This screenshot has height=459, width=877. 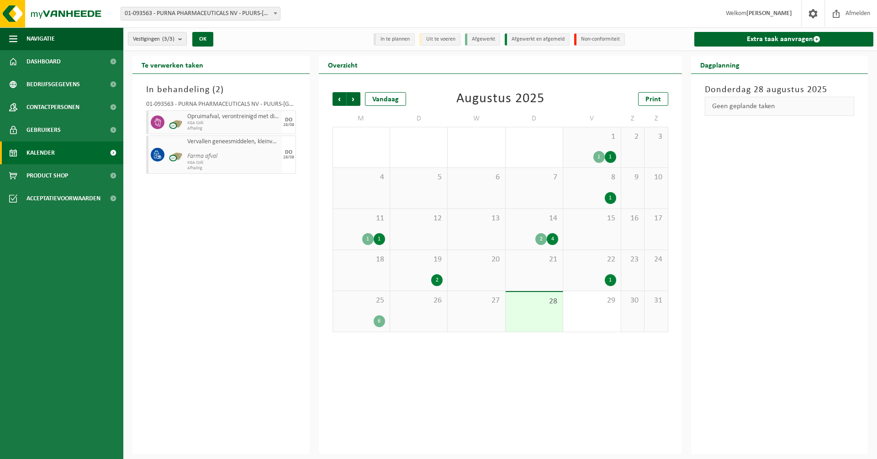 What do you see at coordinates (385, 99) in the screenshot?
I see `div: Vandaag` at bounding box center [385, 99].